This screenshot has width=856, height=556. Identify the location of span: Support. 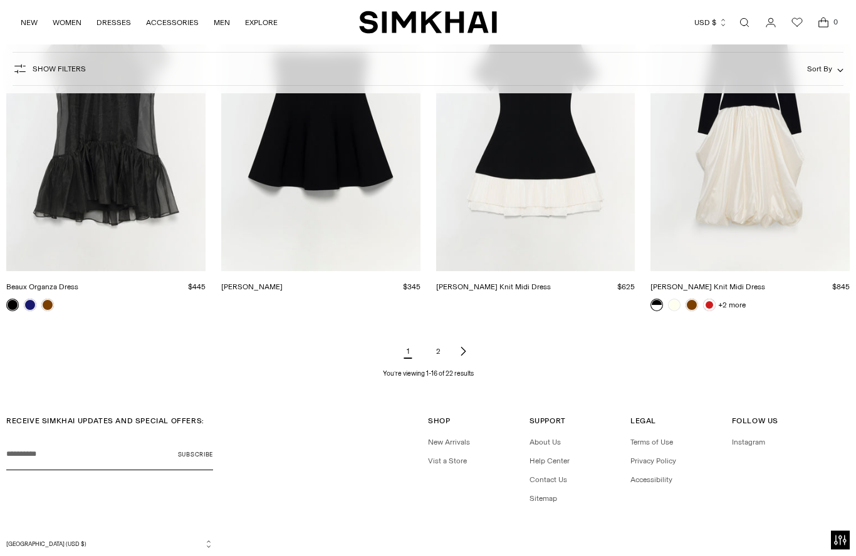
(548, 422).